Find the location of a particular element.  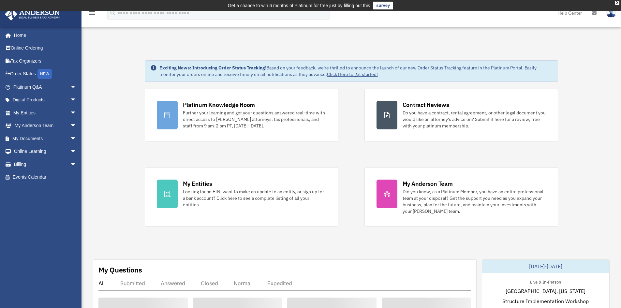

a: Contract Reviews Do you have a contract, rental agreement, or other legal document you would like... is located at coordinates (462, 115).